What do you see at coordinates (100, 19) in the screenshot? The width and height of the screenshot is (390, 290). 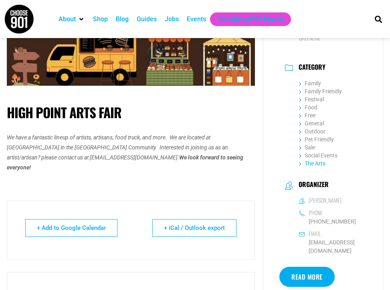 I see `div: Shop` at bounding box center [100, 19].